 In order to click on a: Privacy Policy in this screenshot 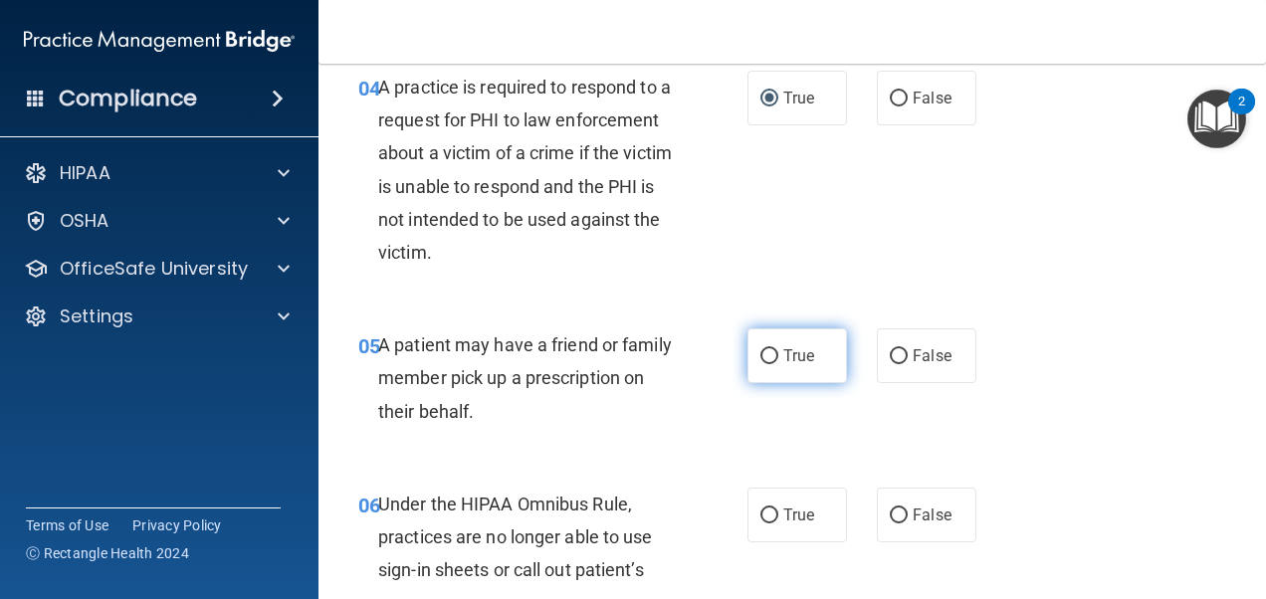, I will do `click(177, 526)`.